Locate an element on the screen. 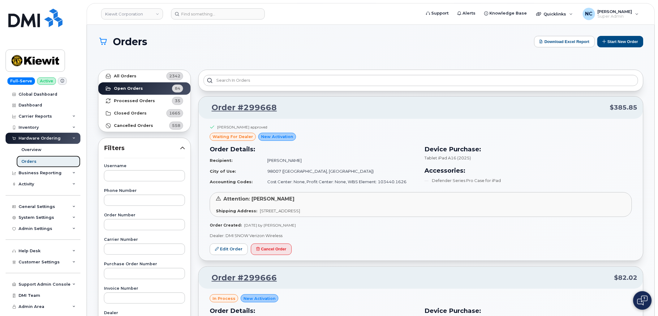 The width and height of the screenshot is (658, 316). img: Open chat is located at coordinates (643, 301).